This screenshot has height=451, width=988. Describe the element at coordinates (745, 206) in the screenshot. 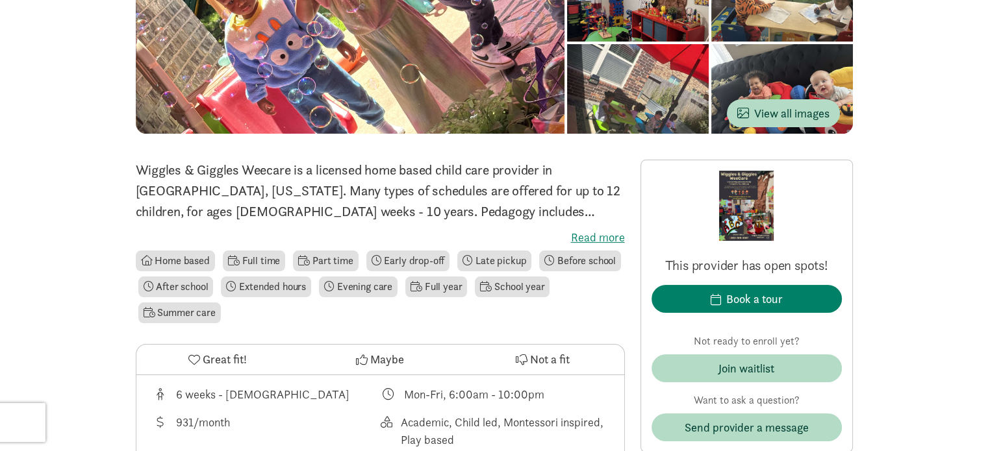

I see `img: Provider logo` at that location.